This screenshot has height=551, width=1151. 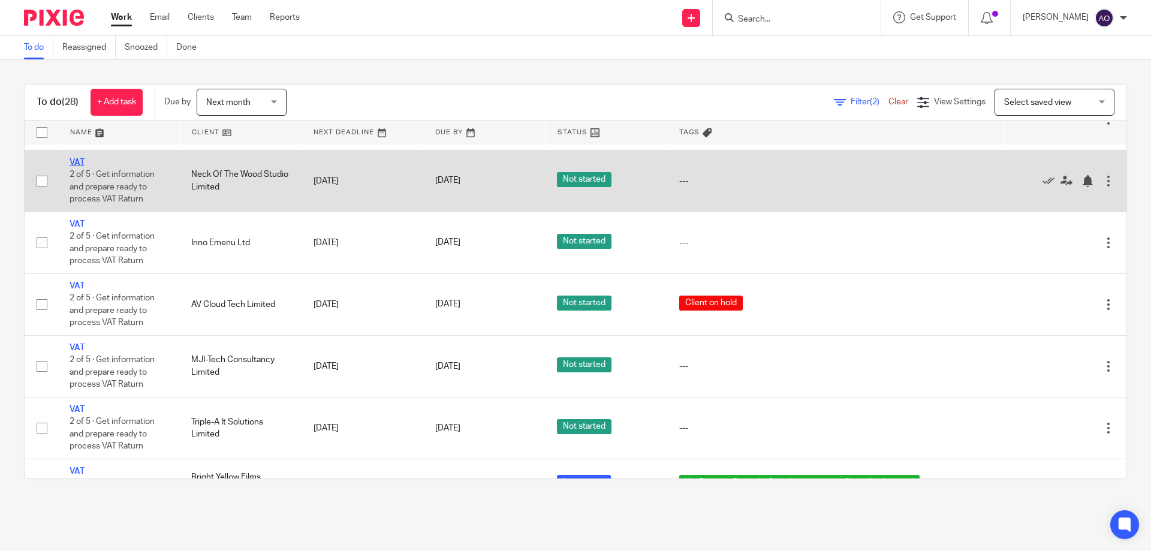 What do you see at coordinates (285, 17) in the screenshot?
I see `a: Reports` at bounding box center [285, 17].